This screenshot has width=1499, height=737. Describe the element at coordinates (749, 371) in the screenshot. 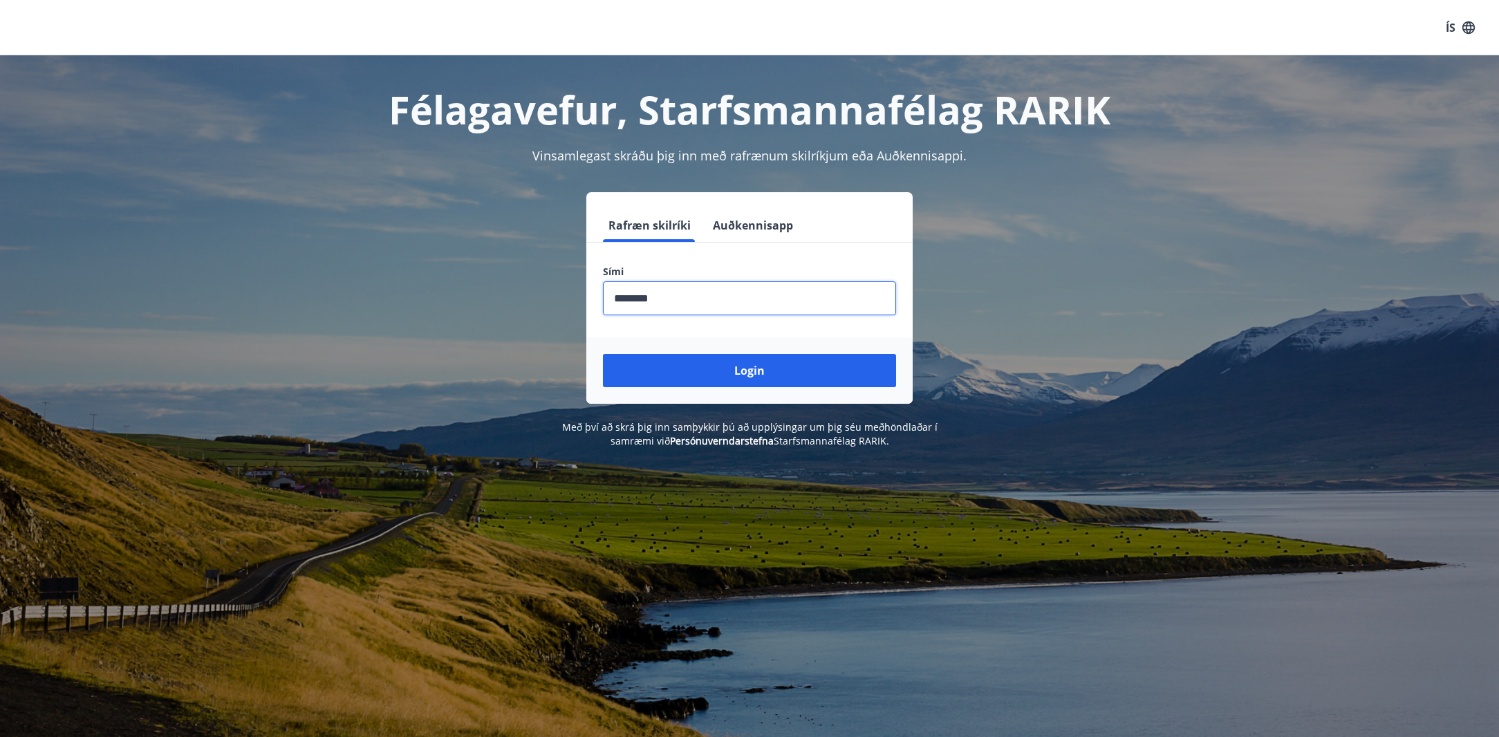

I see `button: Login` at that location.